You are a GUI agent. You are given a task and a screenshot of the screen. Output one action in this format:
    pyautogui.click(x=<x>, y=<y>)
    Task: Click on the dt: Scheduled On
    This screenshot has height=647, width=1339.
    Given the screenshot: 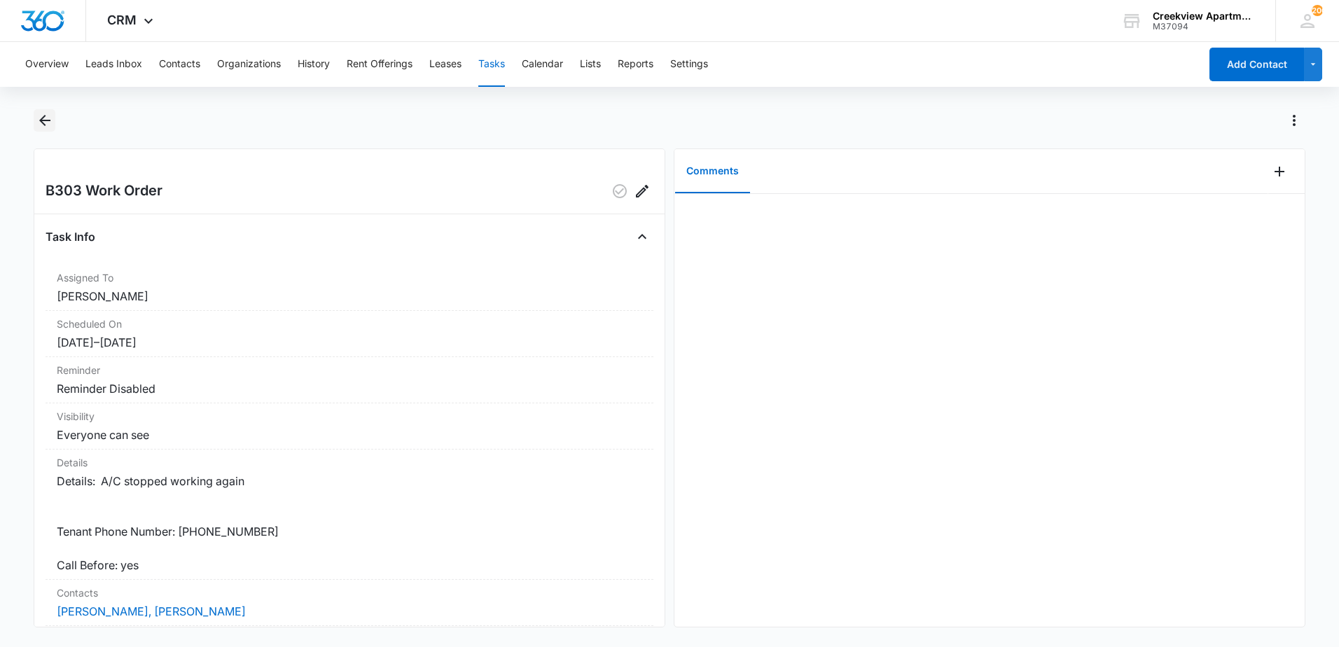 What is the action you would take?
    pyautogui.click(x=349, y=324)
    